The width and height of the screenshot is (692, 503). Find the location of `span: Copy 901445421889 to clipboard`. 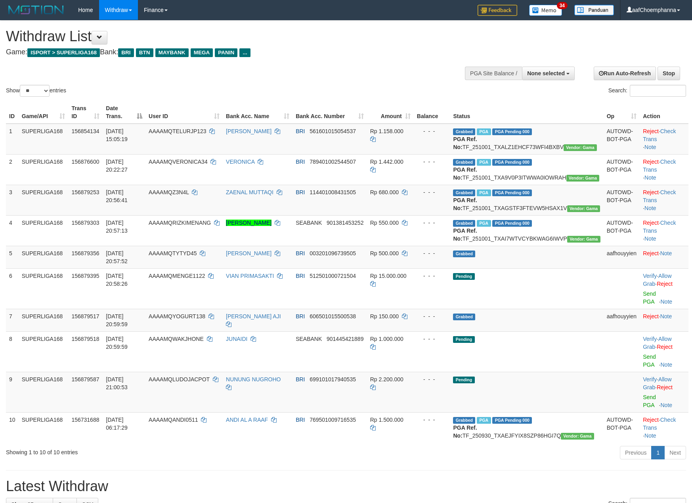

span: Copy 901445421889 to clipboard is located at coordinates (345, 339).